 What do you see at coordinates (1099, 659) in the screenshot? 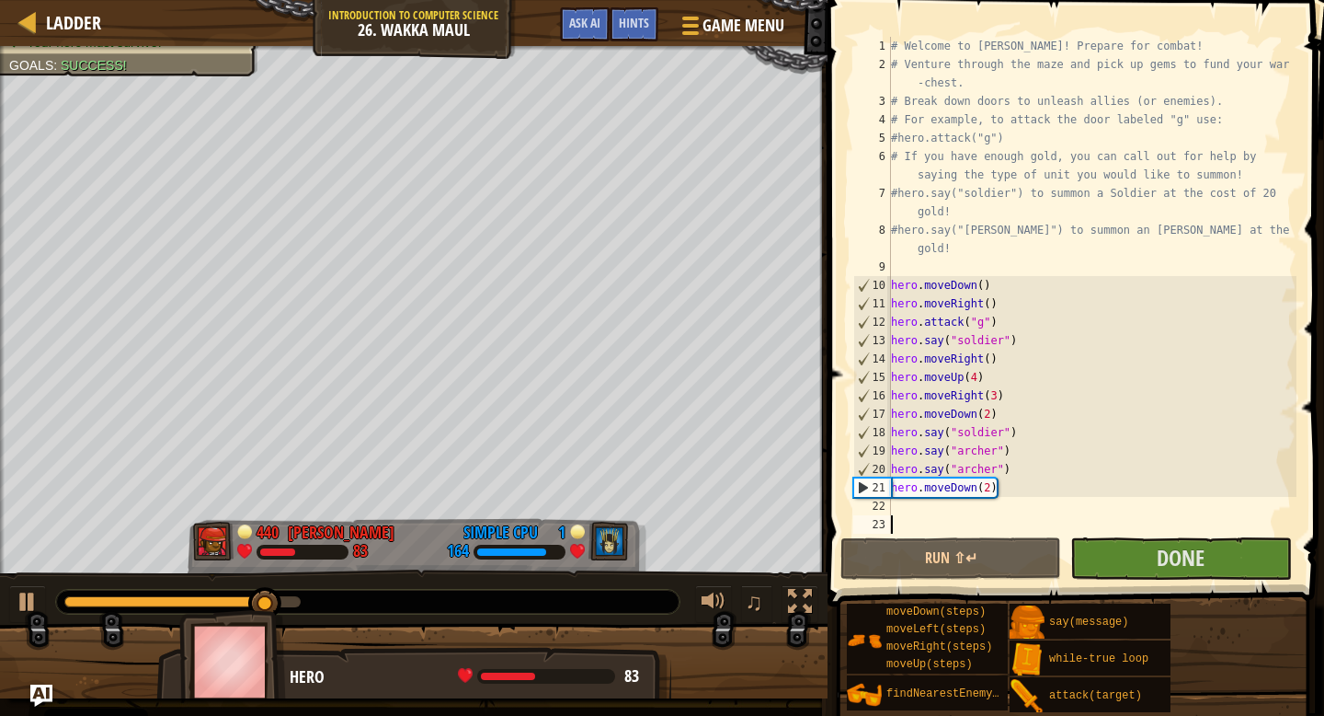
I see `span: while-true loop` at bounding box center [1099, 659].